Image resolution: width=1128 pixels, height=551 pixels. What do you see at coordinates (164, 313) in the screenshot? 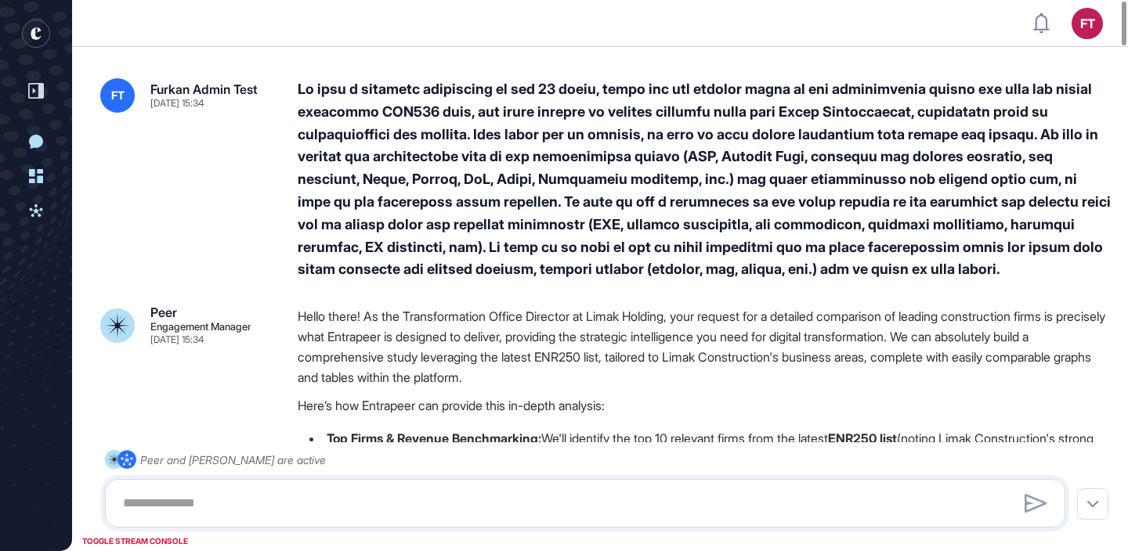
I see `div: Peer` at bounding box center [164, 313].